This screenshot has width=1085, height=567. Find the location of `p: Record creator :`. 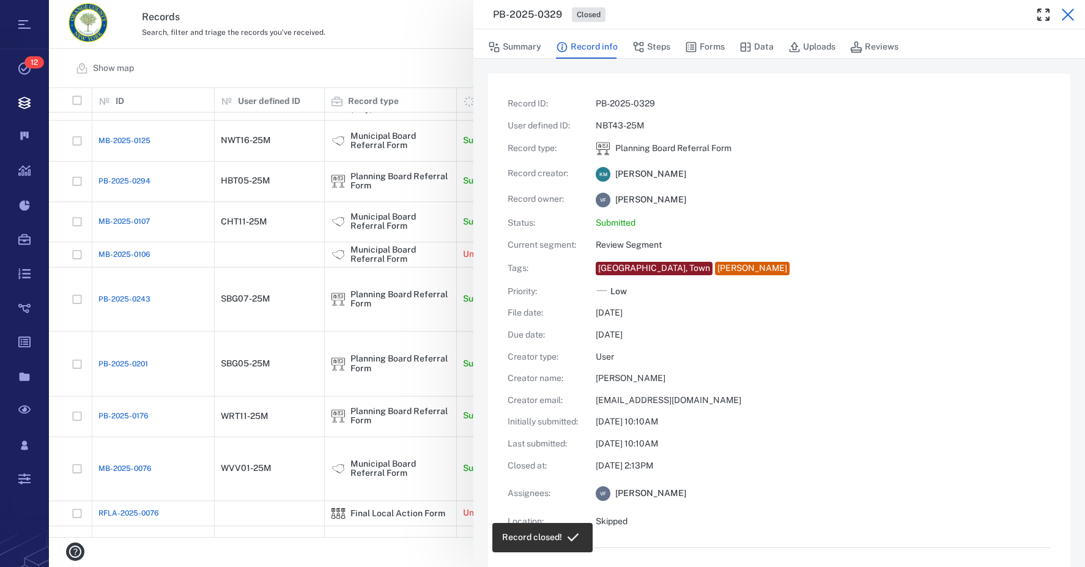

p: Record creator : is located at coordinates (544, 174).